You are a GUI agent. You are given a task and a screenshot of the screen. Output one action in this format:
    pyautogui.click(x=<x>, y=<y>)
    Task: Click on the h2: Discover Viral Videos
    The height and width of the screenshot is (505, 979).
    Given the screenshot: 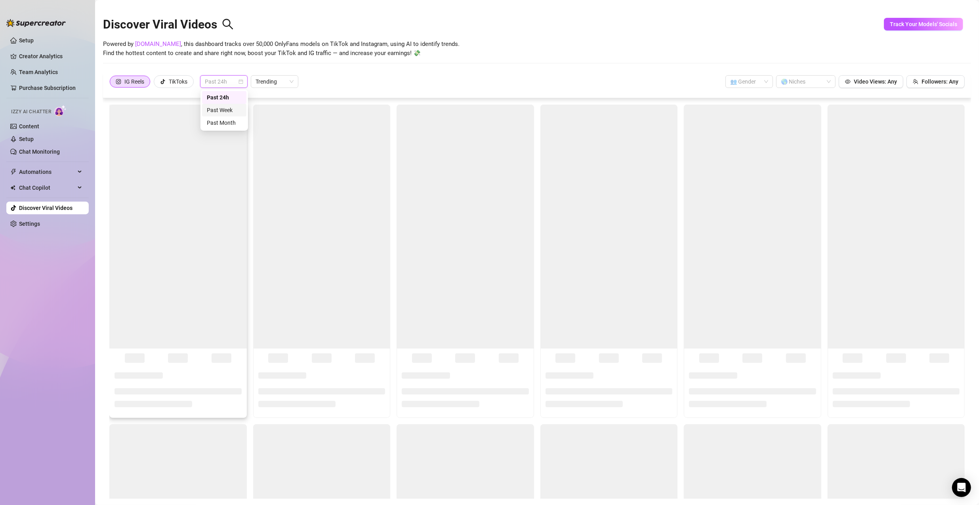 What is the action you would take?
    pyautogui.click(x=168, y=25)
    